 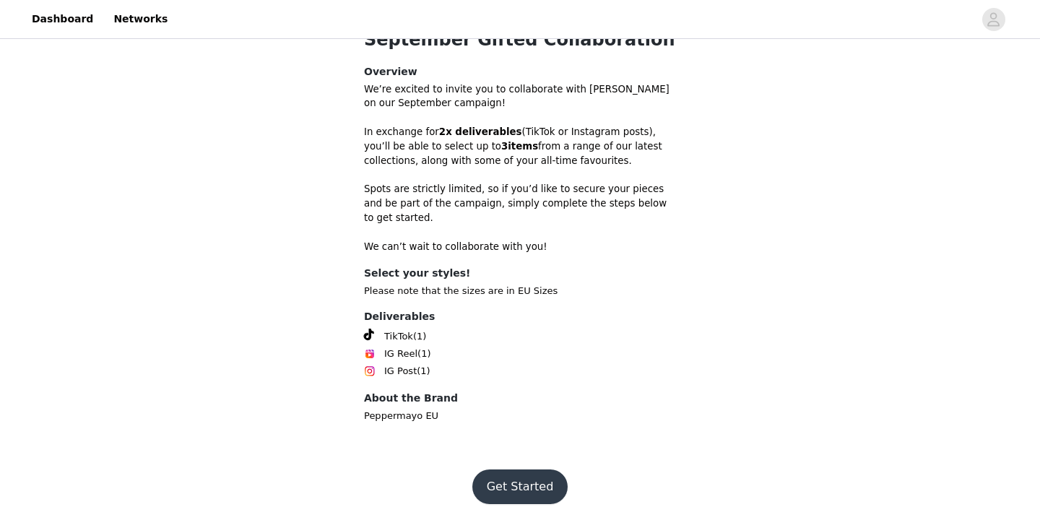 What do you see at coordinates (520, 316) in the screenshot?
I see `h4: Deliverables` at bounding box center [520, 316].